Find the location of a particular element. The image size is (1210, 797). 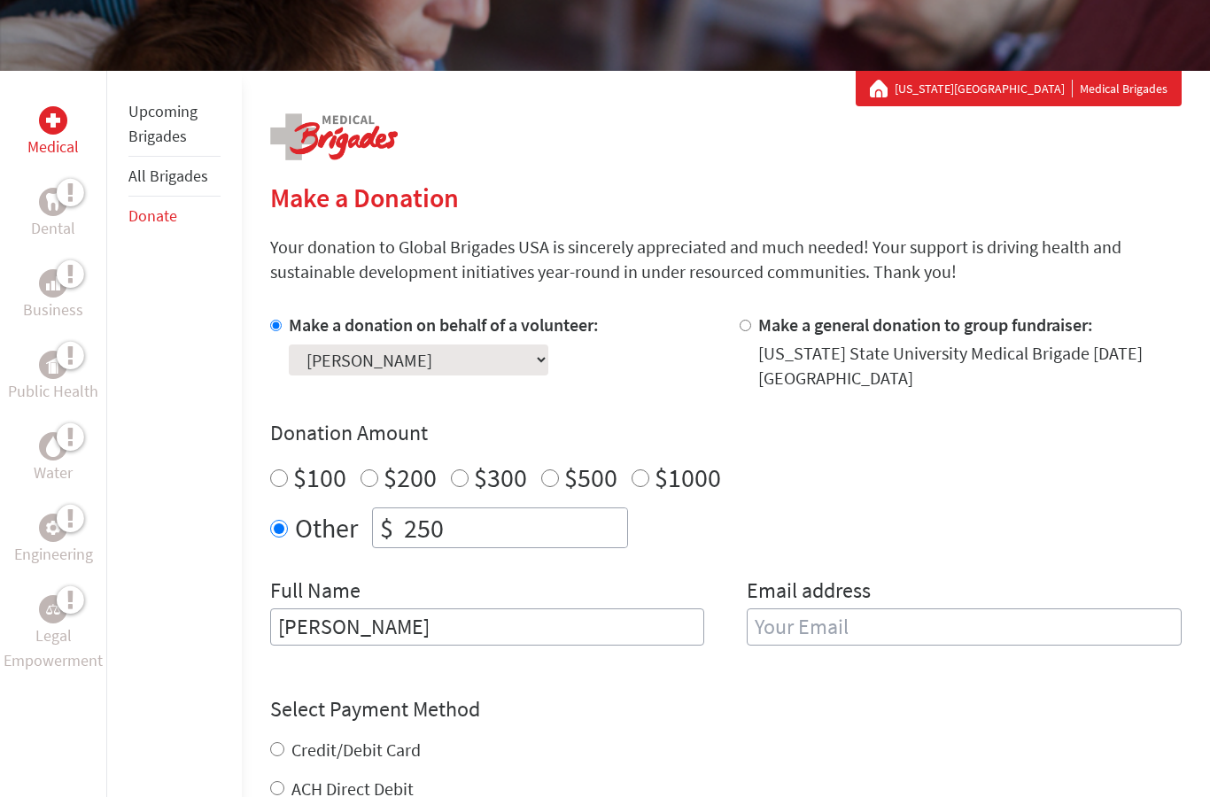

a: Public HealthPublic Health is located at coordinates (53, 377).